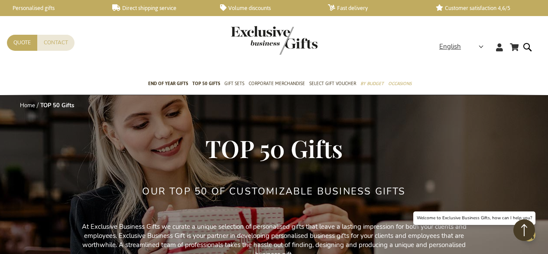 This screenshot has height=254, width=548. Describe the element at coordinates (400, 84) in the screenshot. I see `a: Occasions` at that location.